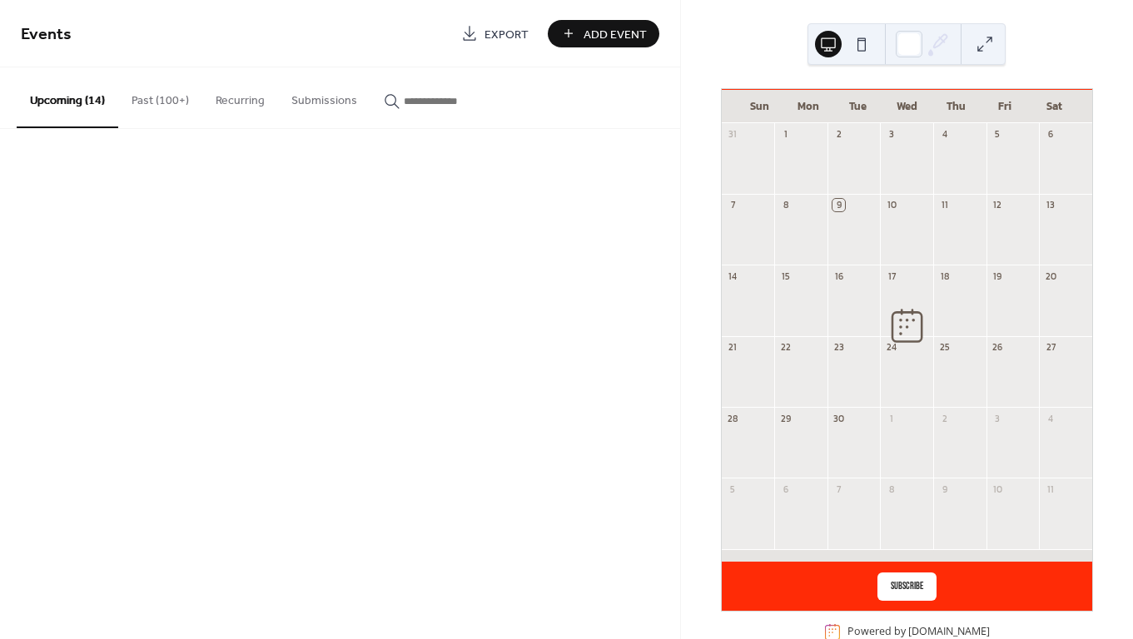 Image resolution: width=1133 pixels, height=639 pixels. What do you see at coordinates (857, 107) in the screenshot?
I see `div: Tue` at bounding box center [857, 107].